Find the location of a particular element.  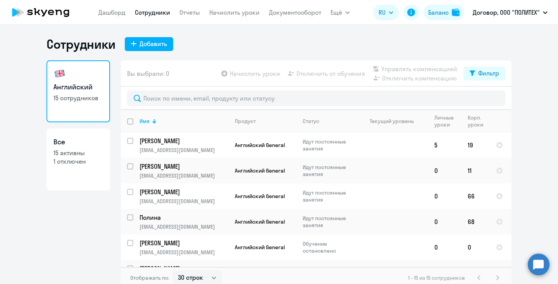

button: Договор, ООО "ПОЛИТЕХ" is located at coordinates (510, 12).